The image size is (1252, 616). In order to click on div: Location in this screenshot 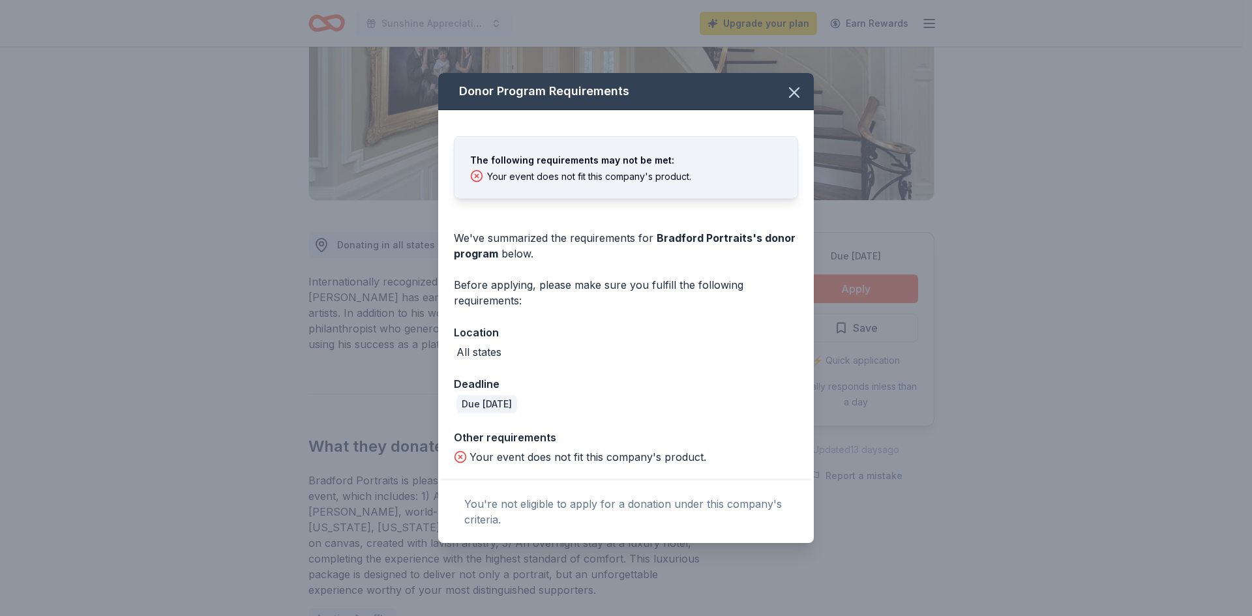, I will do `click(626, 333)`.